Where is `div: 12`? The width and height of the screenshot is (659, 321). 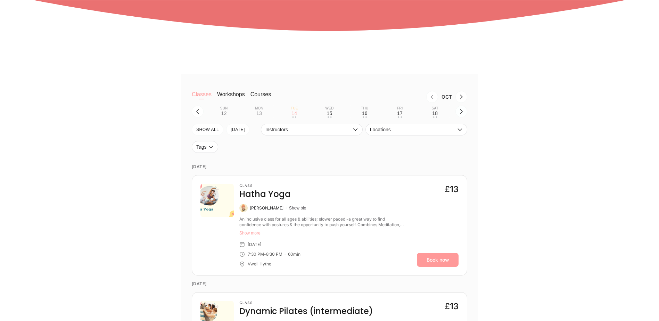 div: 12 is located at coordinates (224, 113).